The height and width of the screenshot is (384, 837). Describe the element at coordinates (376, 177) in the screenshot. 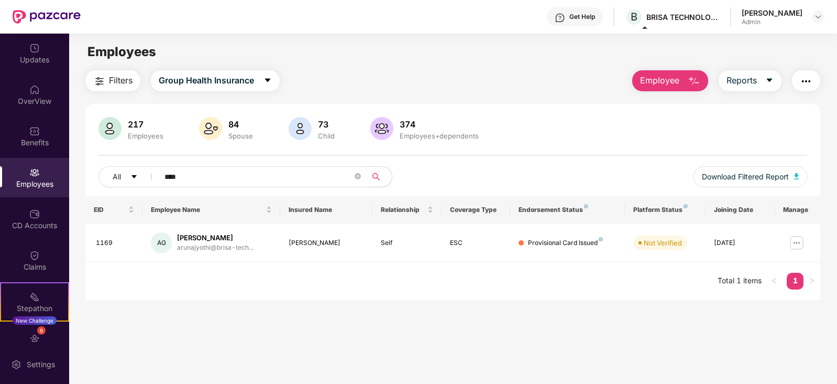

I see `span: search` at that location.